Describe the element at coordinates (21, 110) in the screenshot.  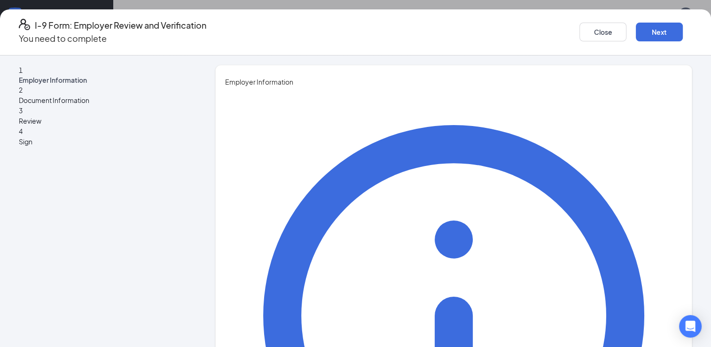
I see `span: 3` at that location.